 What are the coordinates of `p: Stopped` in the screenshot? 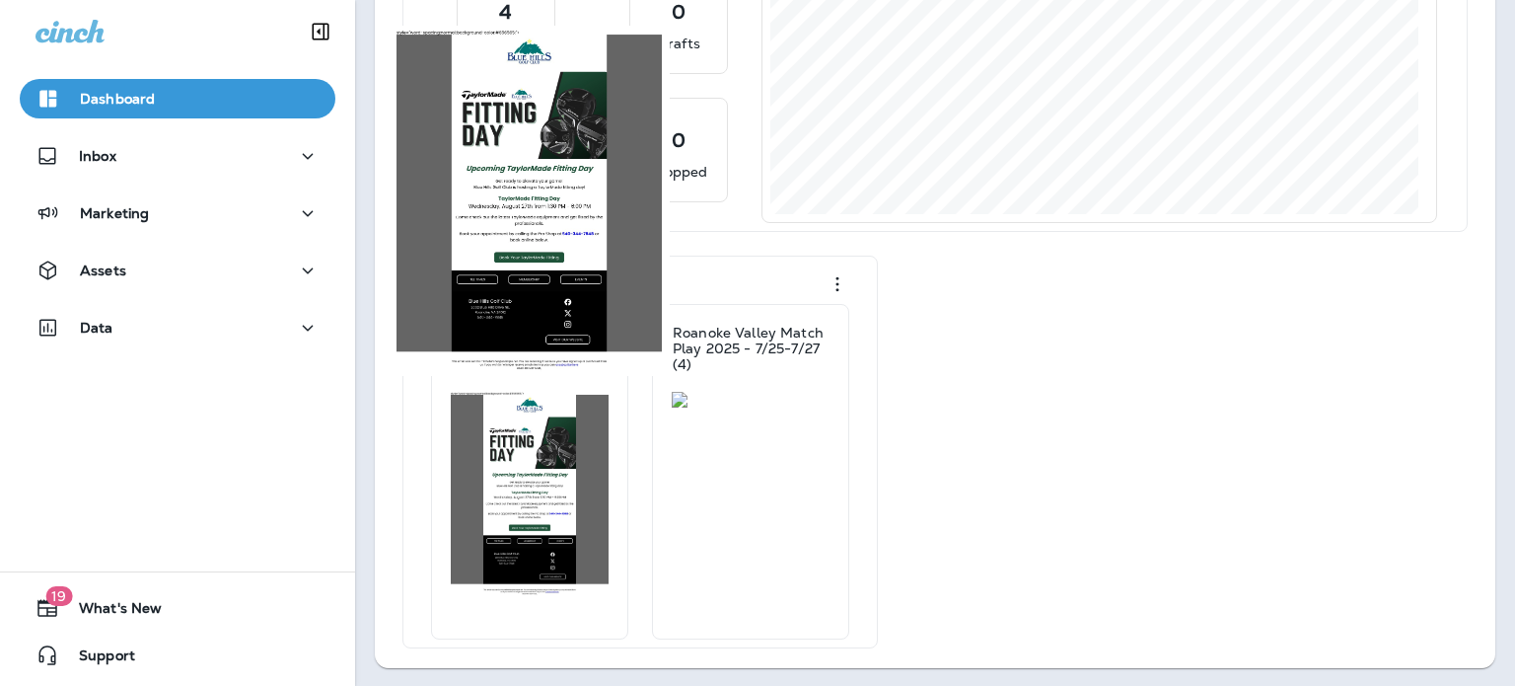 It's located at (678, 172).